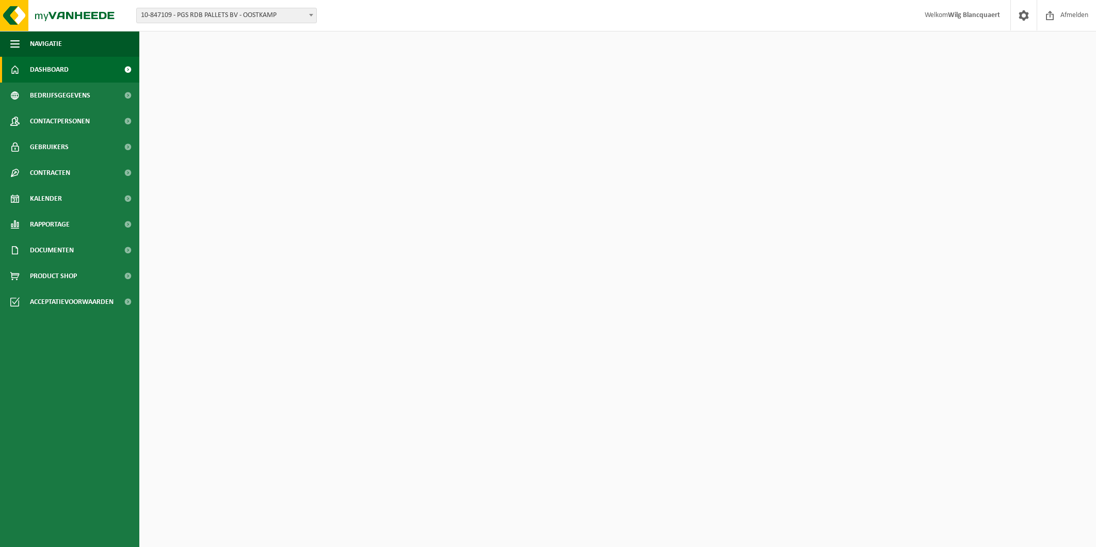 The width and height of the screenshot is (1096, 547). What do you see at coordinates (52, 250) in the screenshot?
I see `span: Documenten` at bounding box center [52, 250].